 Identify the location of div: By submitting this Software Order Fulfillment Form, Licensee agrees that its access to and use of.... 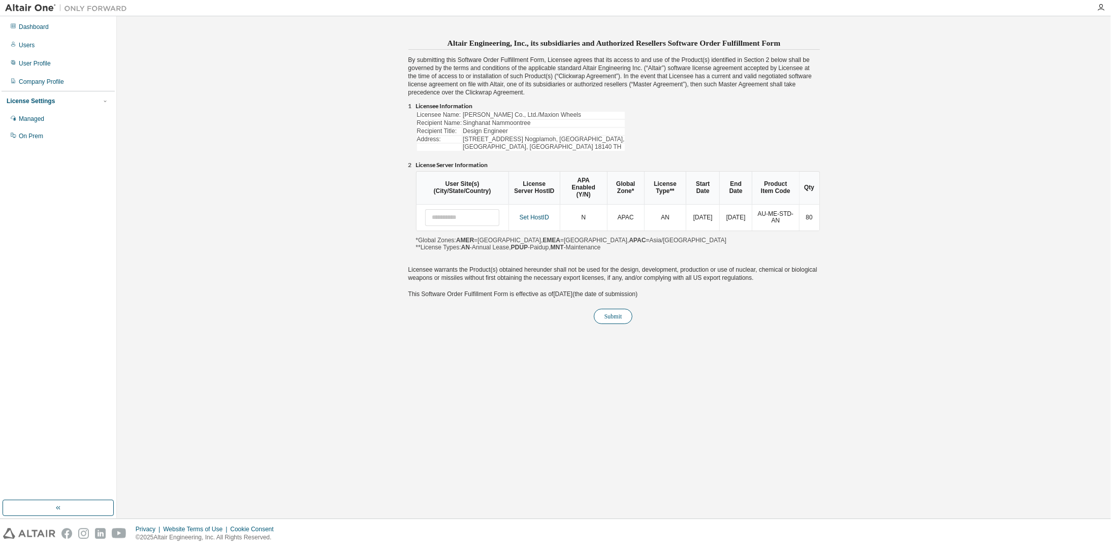
(614, 180).